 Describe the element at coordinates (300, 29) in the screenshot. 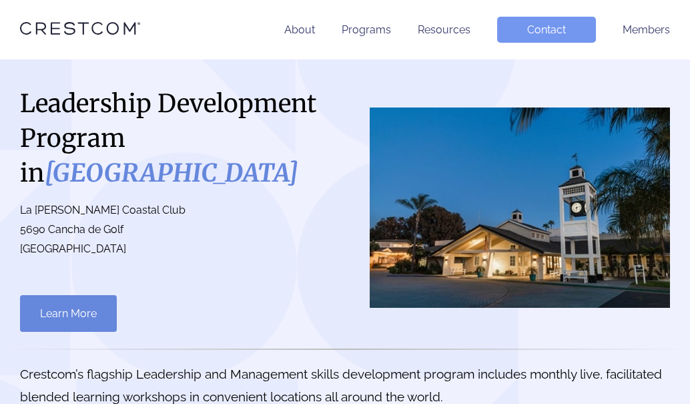

I see `a: About` at that location.